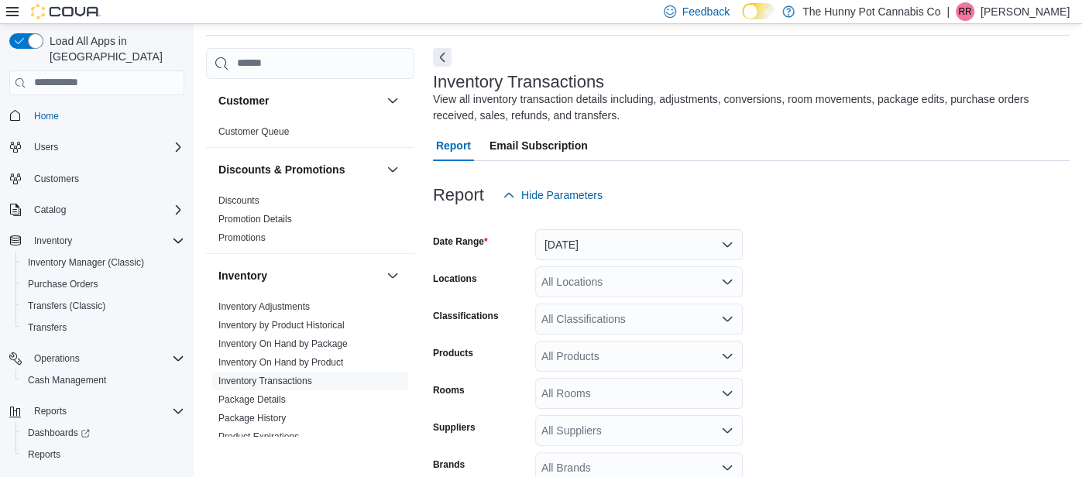 Image resolution: width=1082 pixels, height=477 pixels. I want to click on a: Cash Management, so click(67, 380).